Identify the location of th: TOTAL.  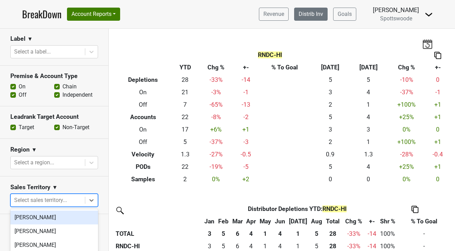
(158, 234).